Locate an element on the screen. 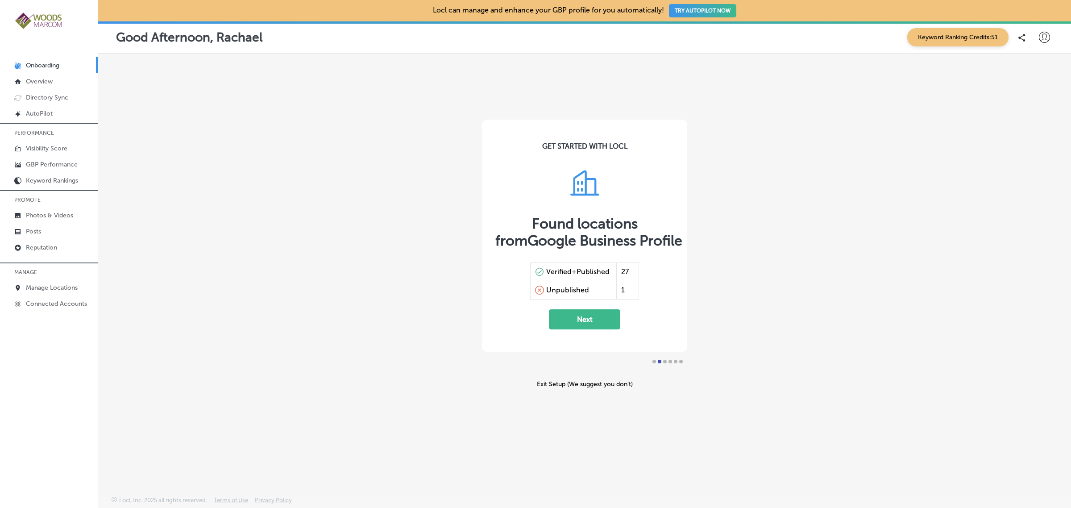 This screenshot has width=1071, height=508. p: Photos & Videos is located at coordinates (50, 215).